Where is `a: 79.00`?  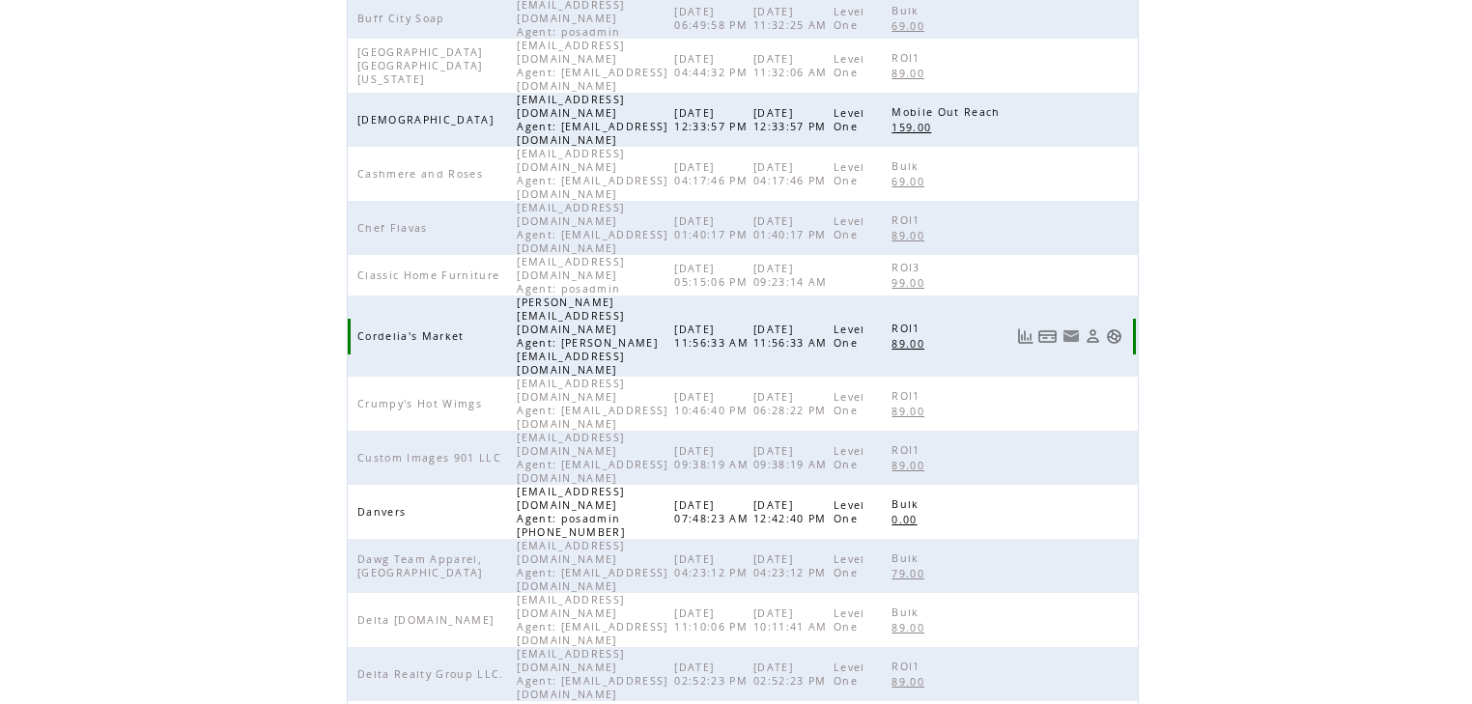 a: 79.00 is located at coordinates (913, 573).